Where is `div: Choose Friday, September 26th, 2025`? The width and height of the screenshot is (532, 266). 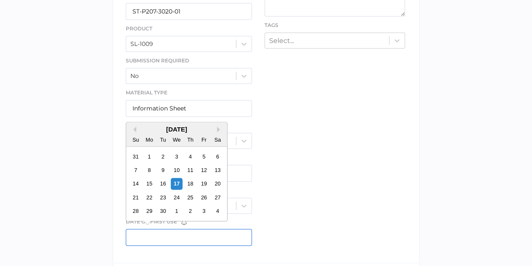 div: Choose Friday, September 26th, 2025 is located at coordinates (204, 197).